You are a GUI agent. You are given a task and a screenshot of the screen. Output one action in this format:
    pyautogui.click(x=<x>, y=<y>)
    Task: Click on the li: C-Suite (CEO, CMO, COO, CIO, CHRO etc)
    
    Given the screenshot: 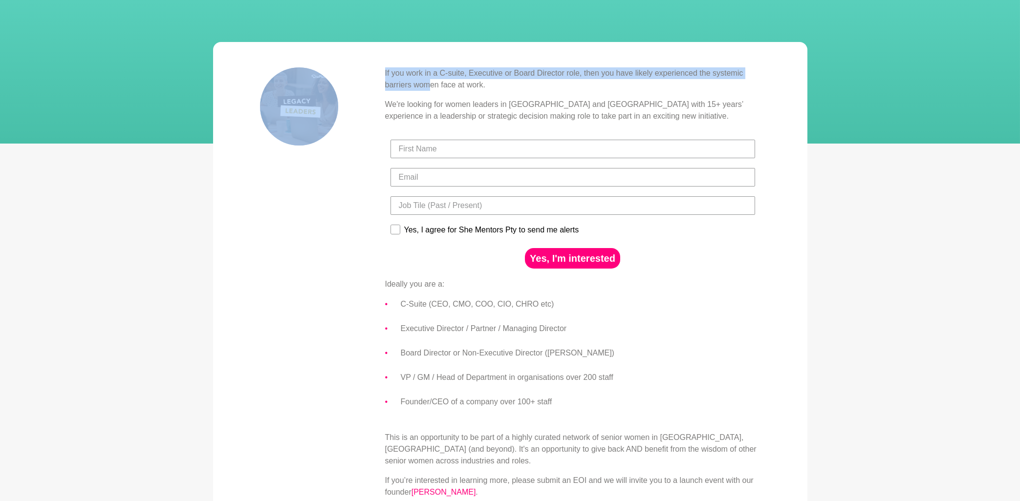 What is the action you would take?
    pyautogui.click(x=581, y=304)
    